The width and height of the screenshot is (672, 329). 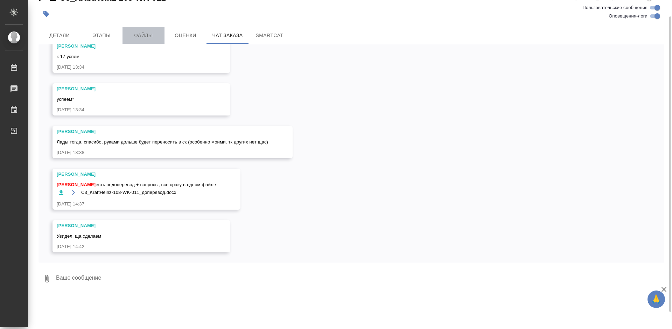 What do you see at coordinates (73, 193) in the screenshot?
I see `button: Открыть на драйве` at bounding box center [73, 193].